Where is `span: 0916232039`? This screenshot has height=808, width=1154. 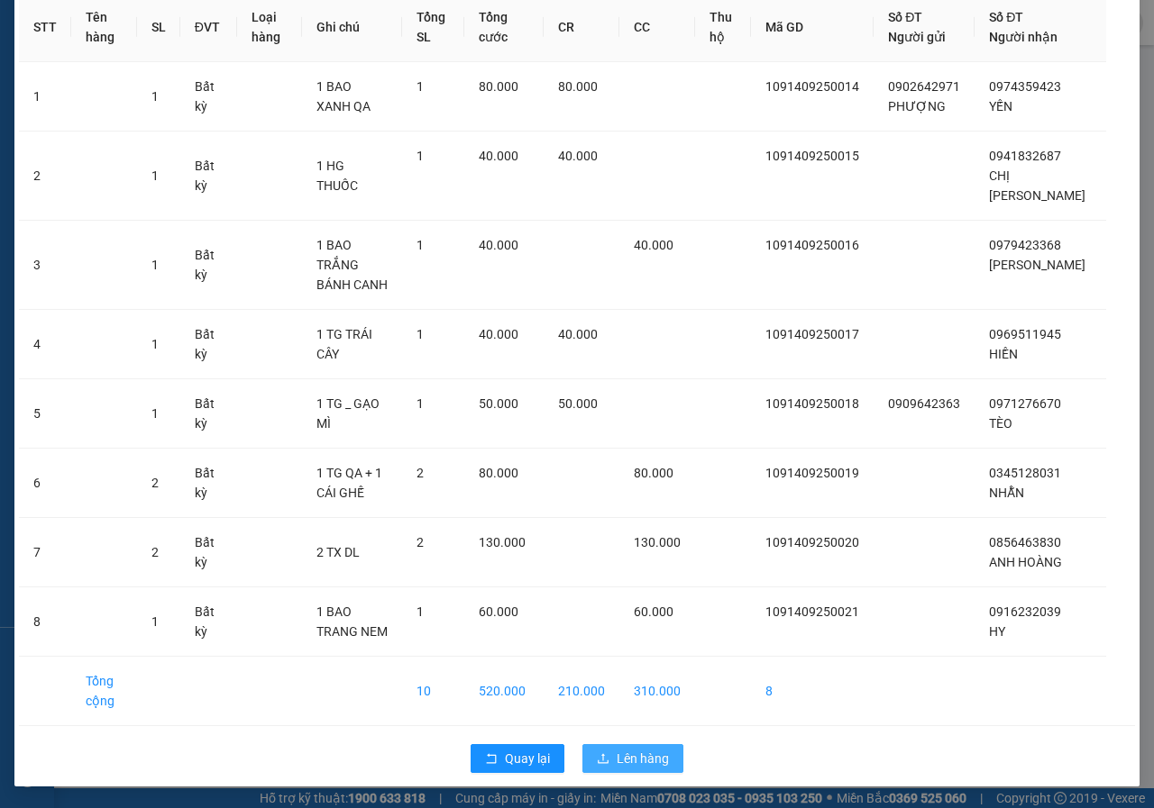 span: 0916232039 is located at coordinates (1025, 612).